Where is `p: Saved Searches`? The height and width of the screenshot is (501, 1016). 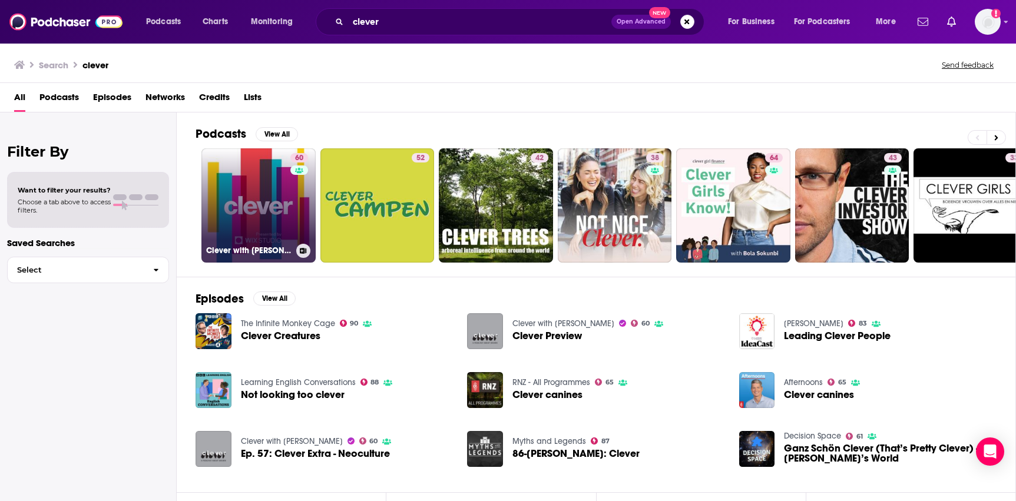
p: Saved Searches is located at coordinates (88, 243).